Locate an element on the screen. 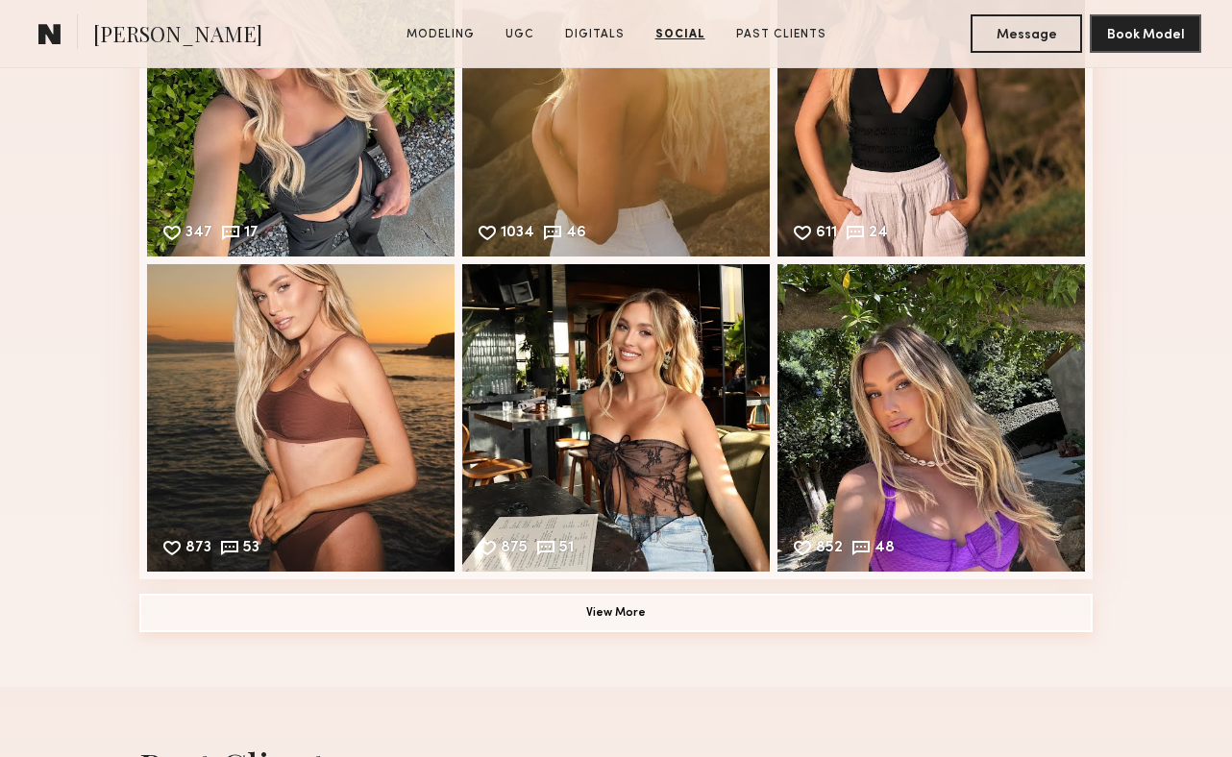 The width and height of the screenshot is (1232, 757). div: 852 is located at coordinates (829, 550).